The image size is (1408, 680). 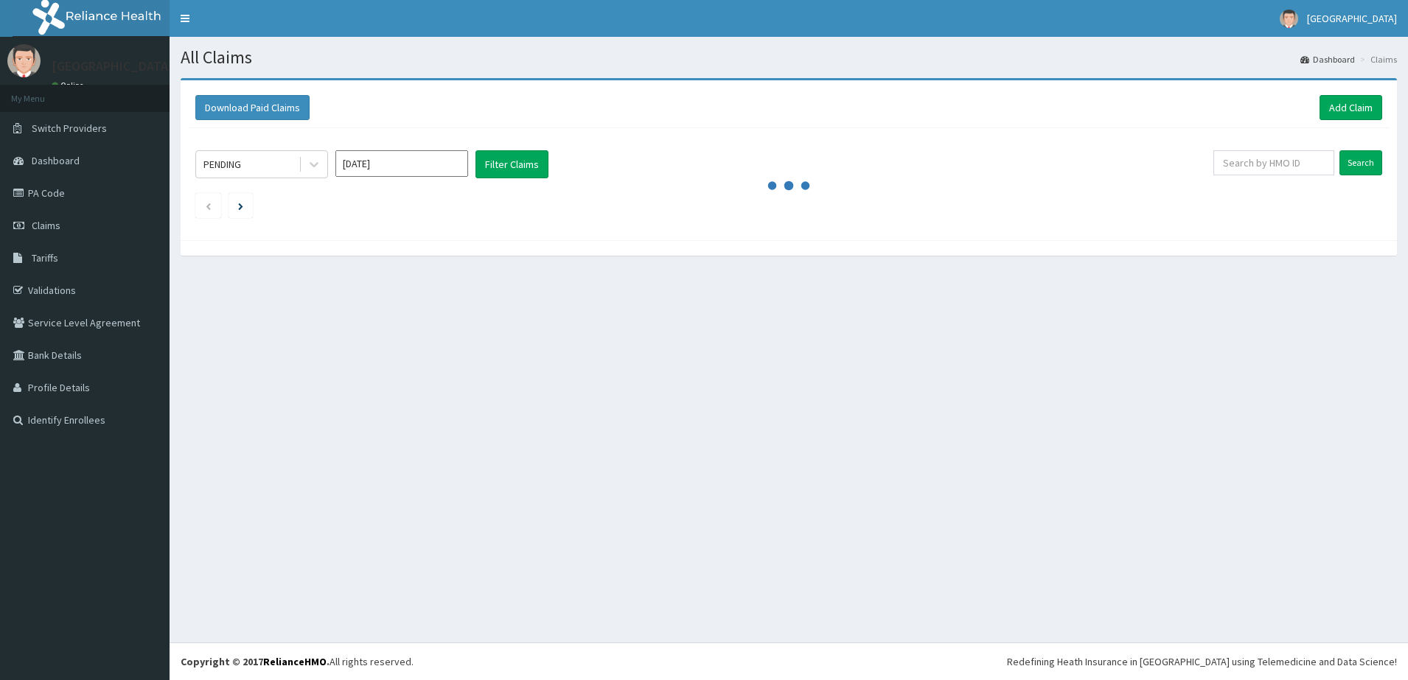 I want to click on strong: Copyright © 2017 ., so click(x=255, y=662).